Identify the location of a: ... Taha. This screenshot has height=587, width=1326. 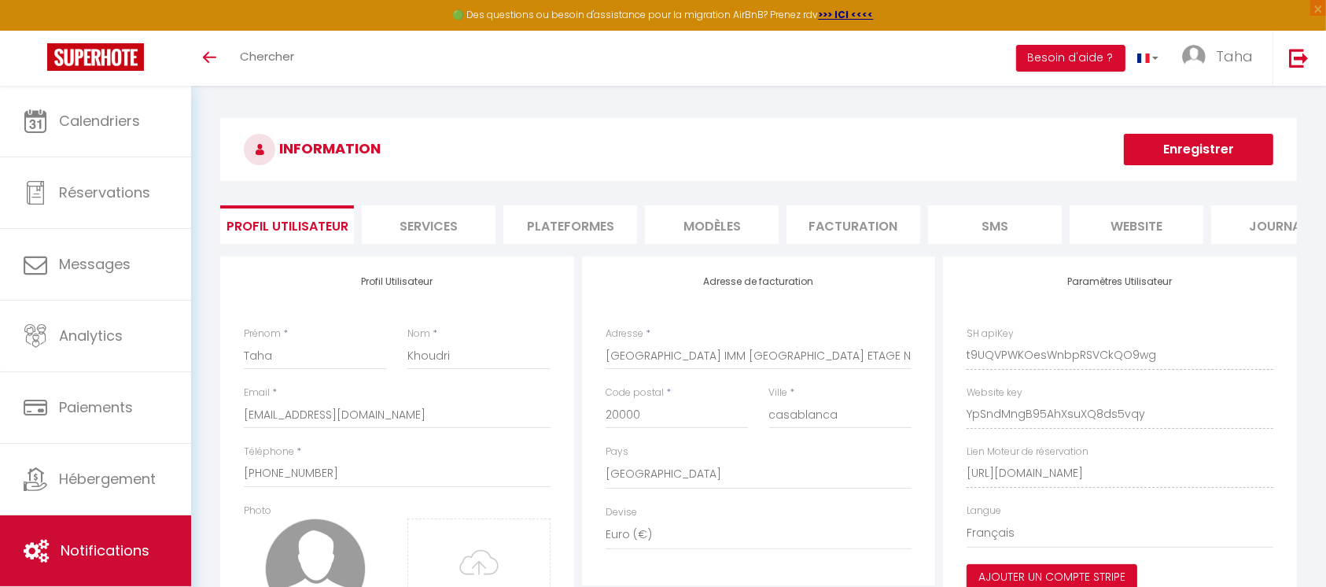
(1222, 58).